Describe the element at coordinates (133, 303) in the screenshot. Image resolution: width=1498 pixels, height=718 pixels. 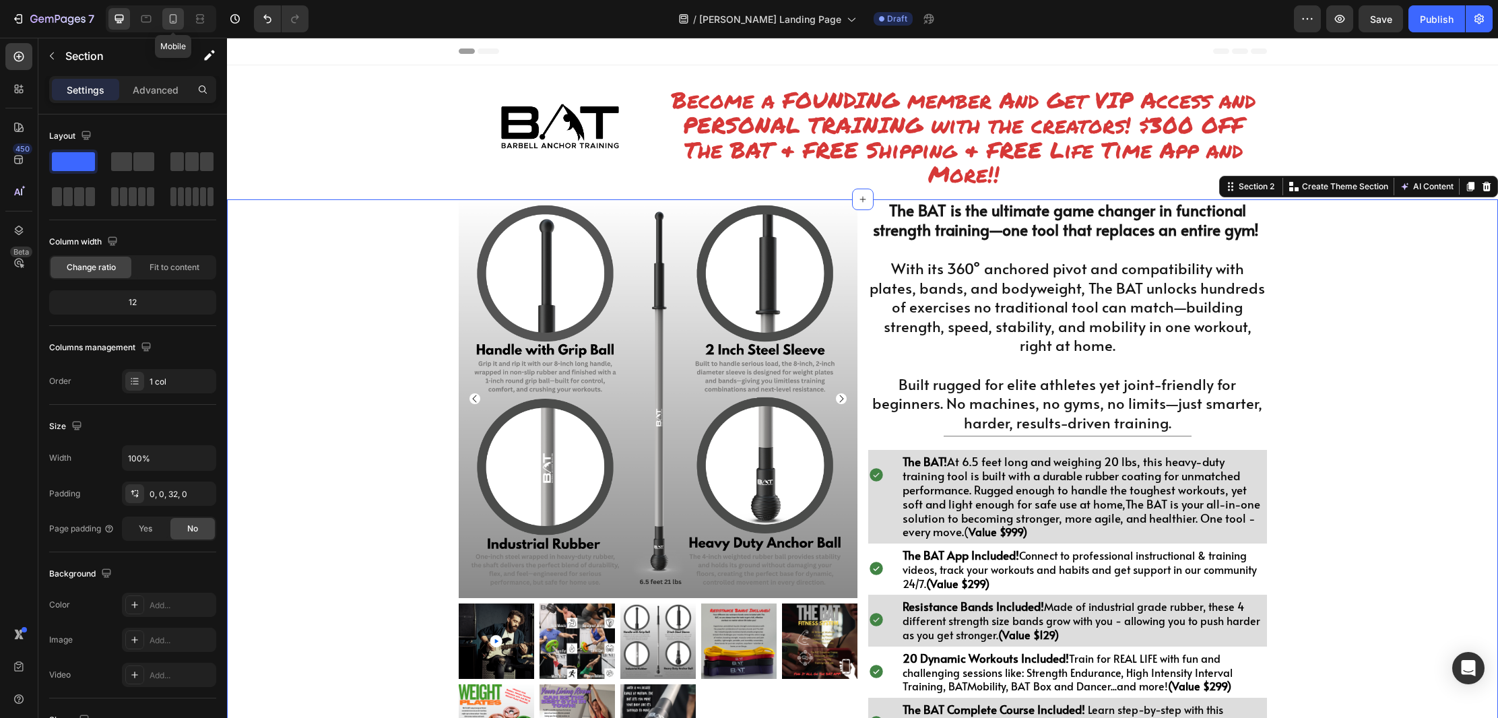
I see `div: 12` at that location.